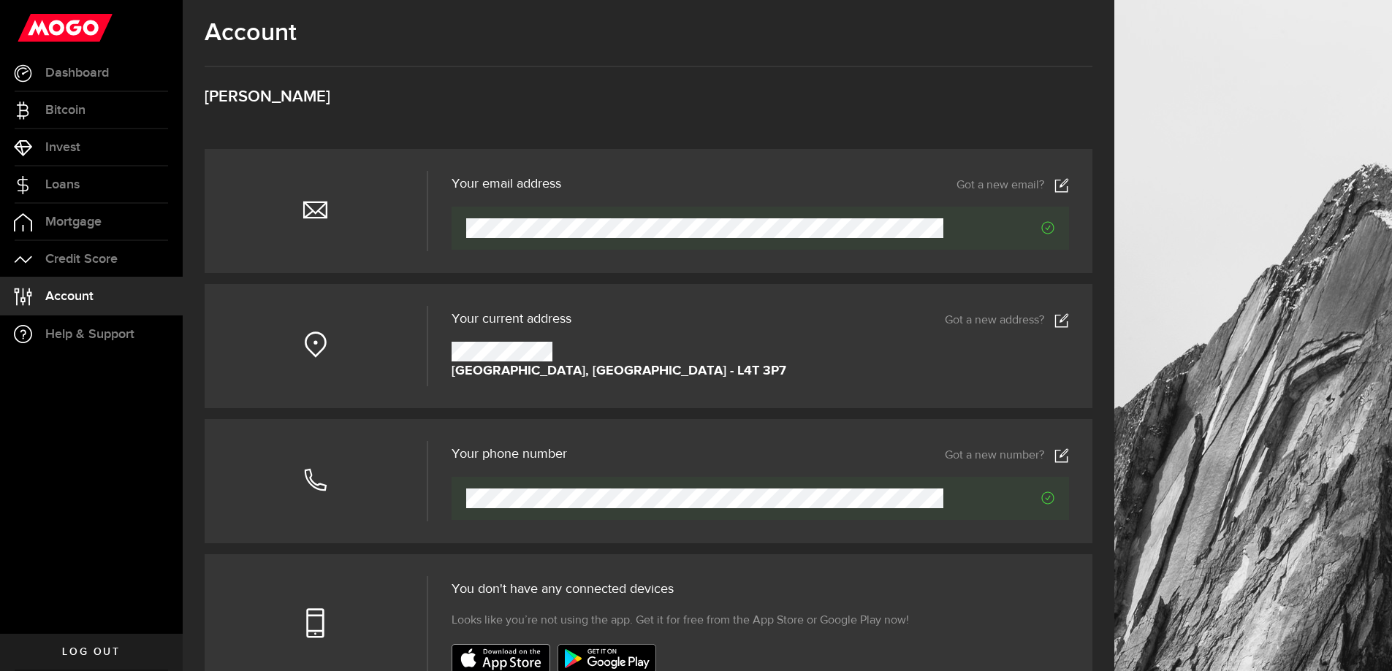  I want to click on span: Dashboard, so click(77, 73).